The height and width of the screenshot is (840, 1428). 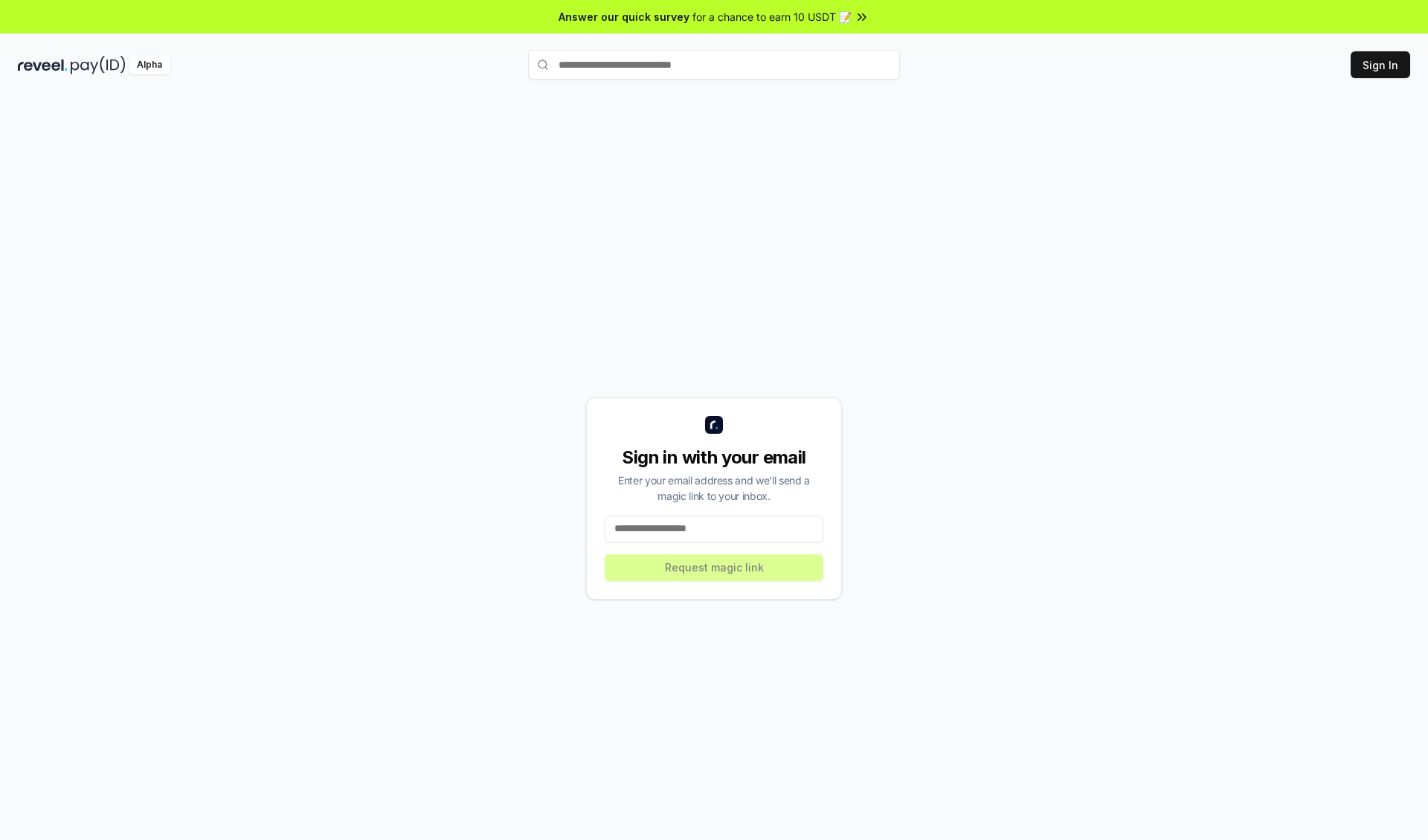 I want to click on div: Sign in with your email, so click(x=714, y=458).